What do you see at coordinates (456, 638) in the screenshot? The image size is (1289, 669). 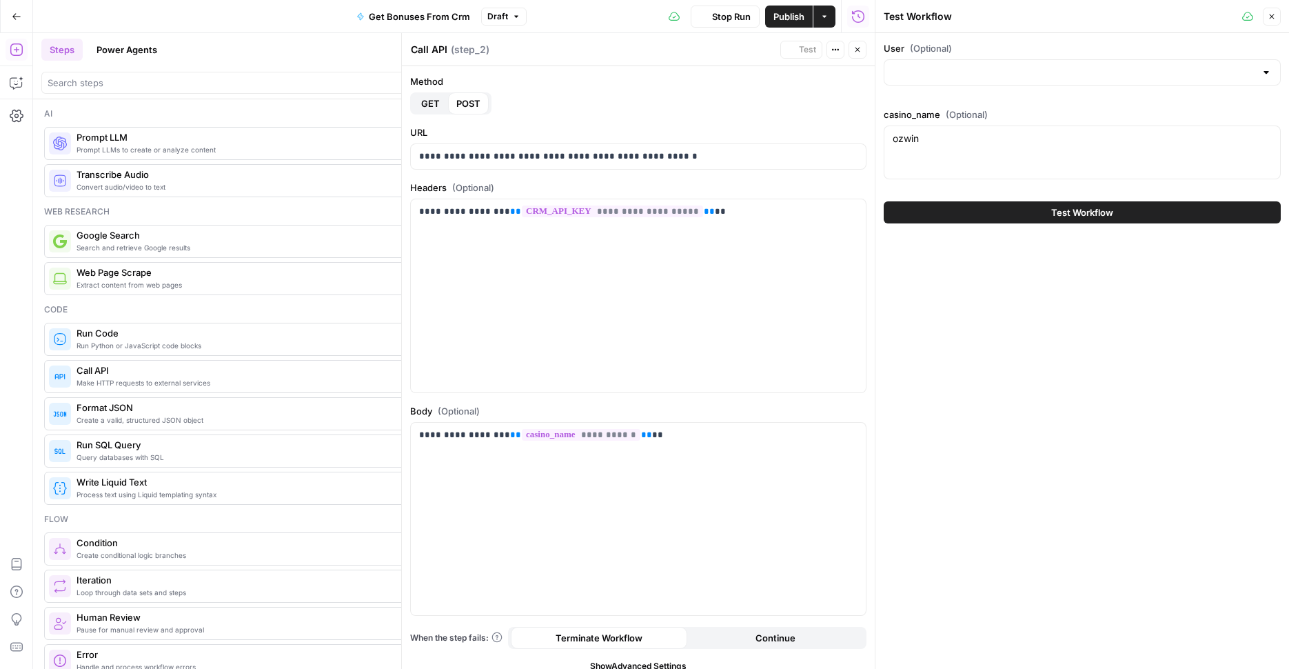 I see `a: When the step fails:` at bounding box center [456, 638].